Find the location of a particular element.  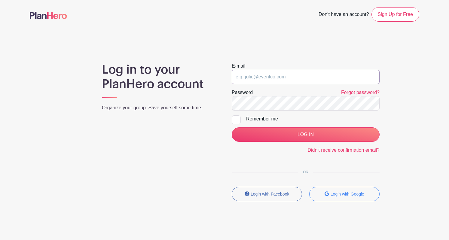

input: LOG IN is located at coordinates (306, 135).